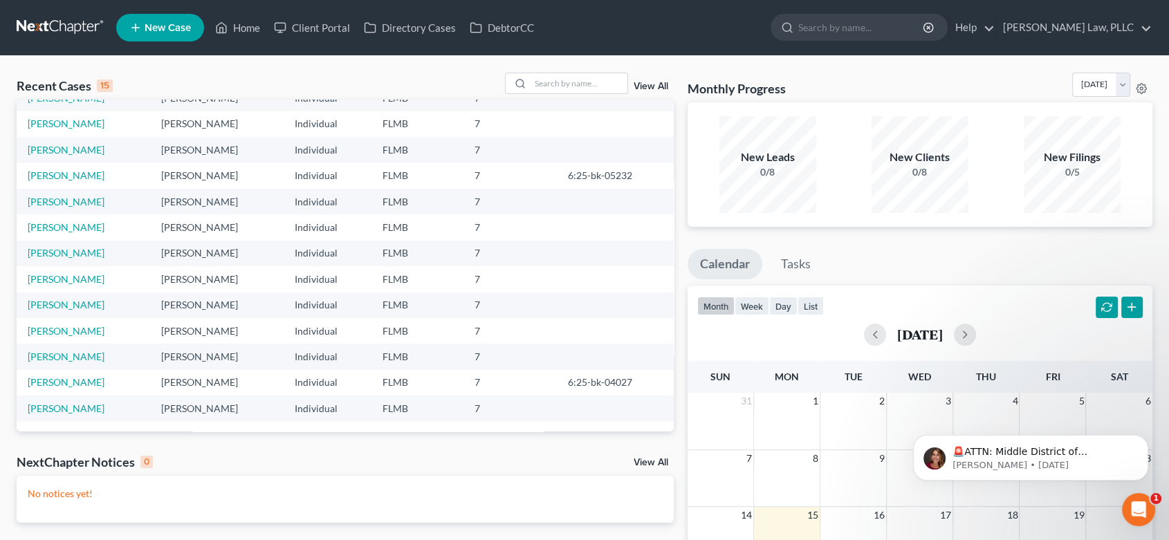 The image size is (1169, 540). What do you see at coordinates (813, 515) in the screenshot?
I see `span: 15` at bounding box center [813, 515].